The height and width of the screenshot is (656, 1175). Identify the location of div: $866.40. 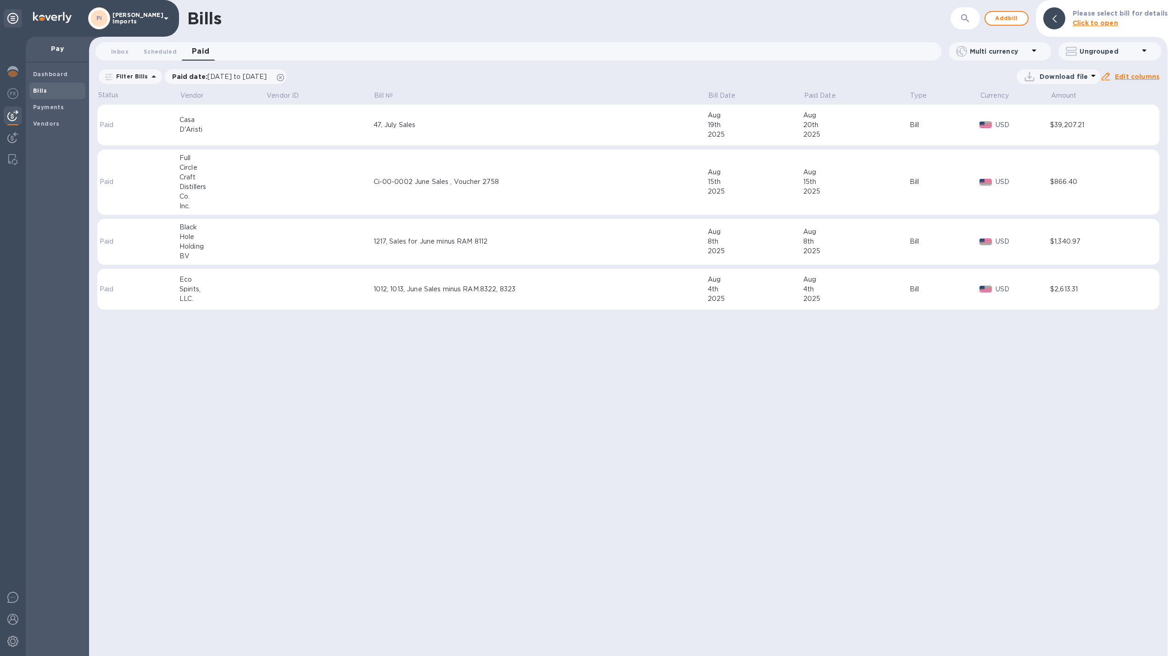
(1096, 182).